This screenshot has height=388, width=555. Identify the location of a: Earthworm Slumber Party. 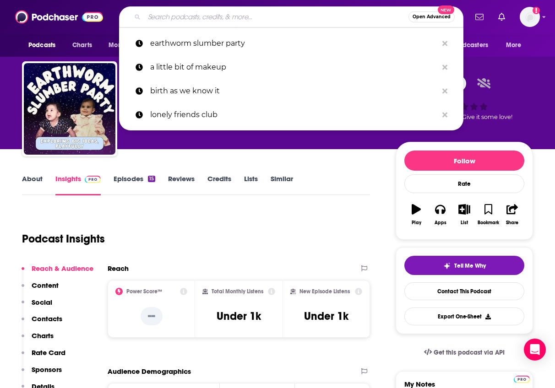
(70, 109).